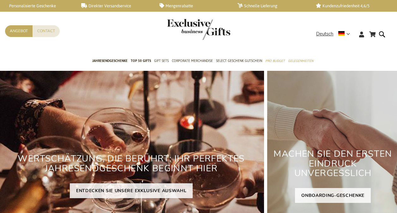 This screenshot has height=213, width=397. What do you see at coordinates (239, 61) in the screenshot?
I see `span: Select Geschenk Gutschein` at bounding box center [239, 61].